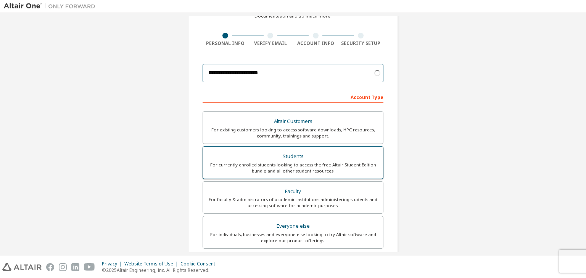  Describe the element at coordinates (89, 267) in the screenshot. I see `img: youtube.svg` at that location.